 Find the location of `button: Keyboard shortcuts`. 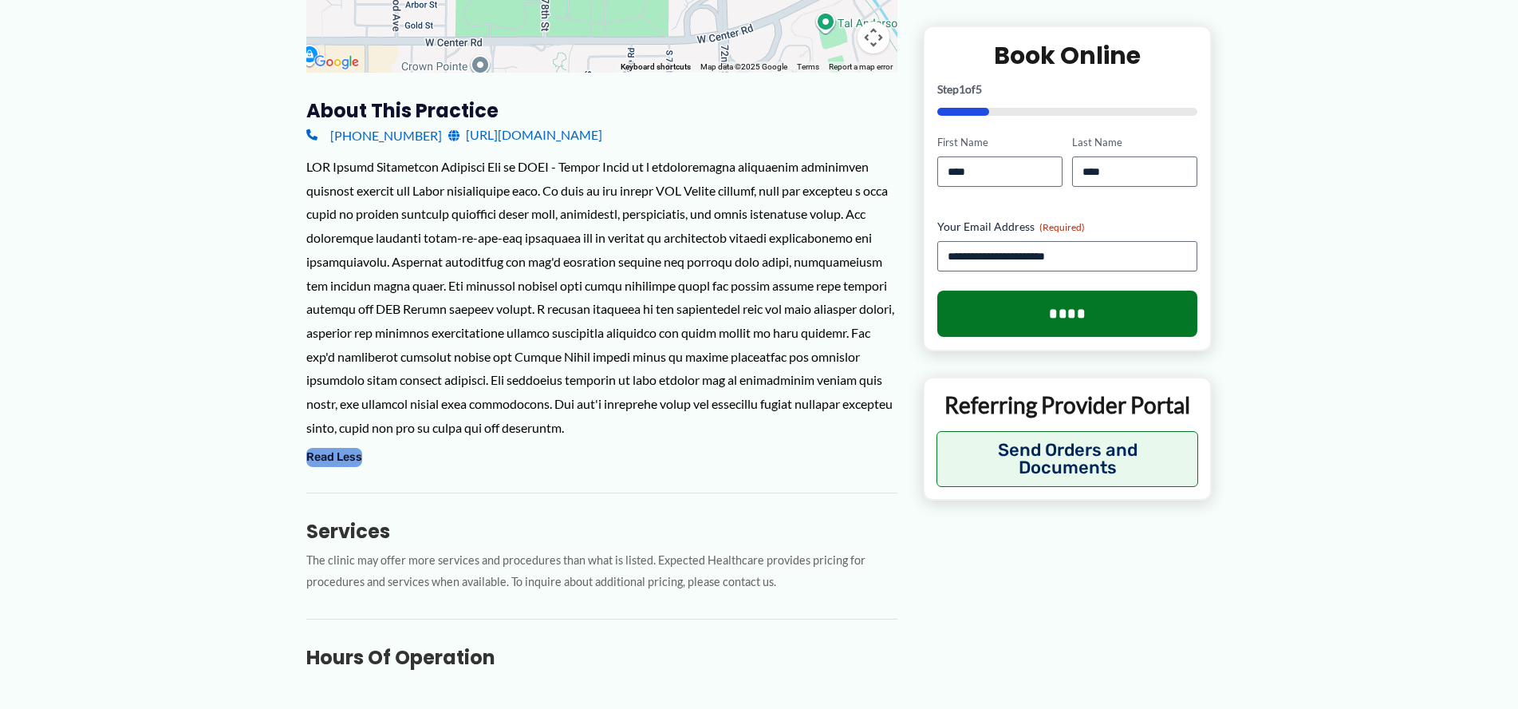

button: Keyboard shortcuts is located at coordinates (656, 67).